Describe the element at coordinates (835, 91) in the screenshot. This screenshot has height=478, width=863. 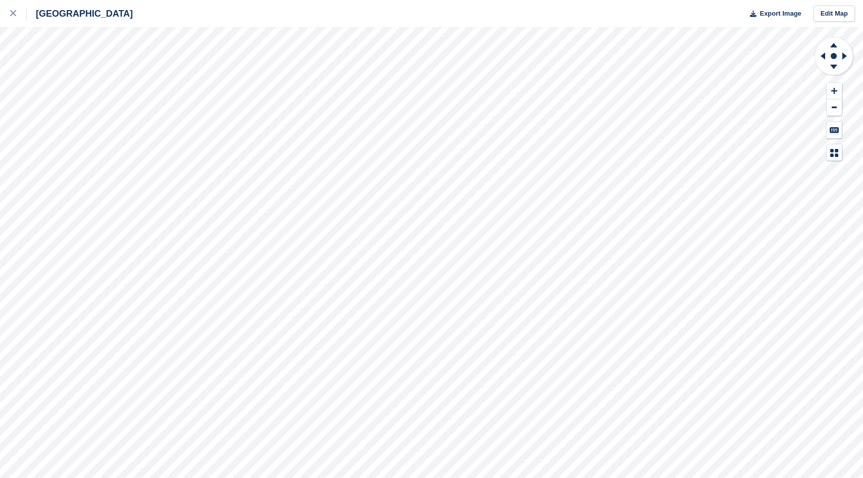
I see `button: Zoom In` at that location.